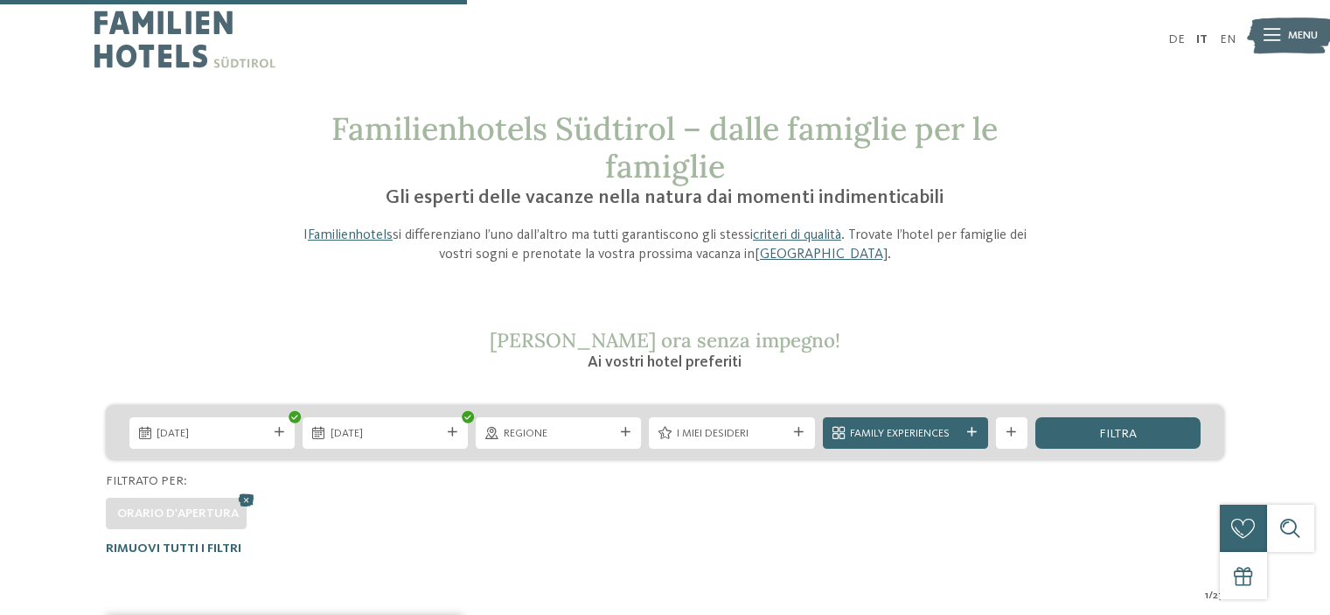 This screenshot has width=1330, height=615. Describe the element at coordinates (1206, 595) in the screenshot. I see `span: 1` at that location.